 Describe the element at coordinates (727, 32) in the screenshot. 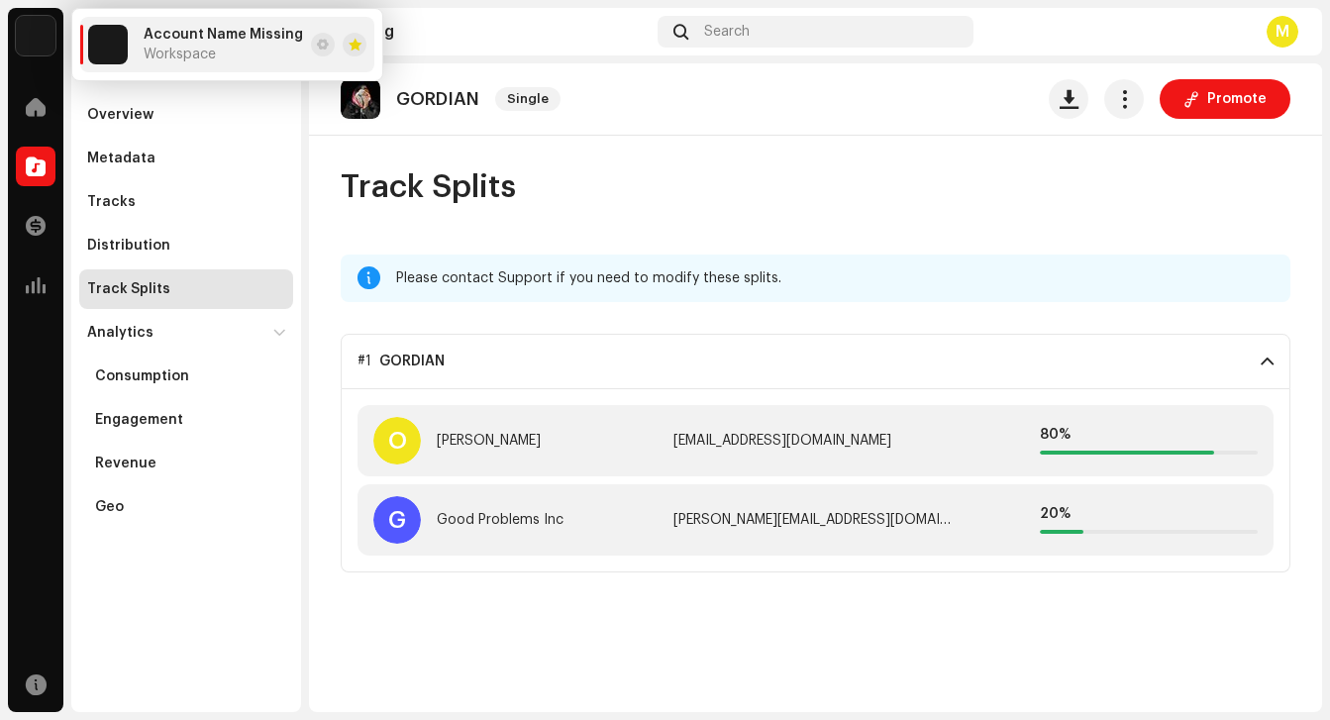

I see `span: Search` at that location.